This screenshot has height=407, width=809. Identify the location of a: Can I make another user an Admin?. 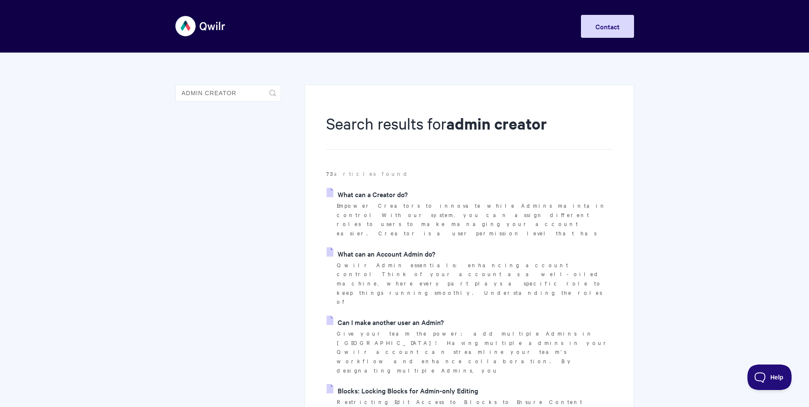
(385, 322).